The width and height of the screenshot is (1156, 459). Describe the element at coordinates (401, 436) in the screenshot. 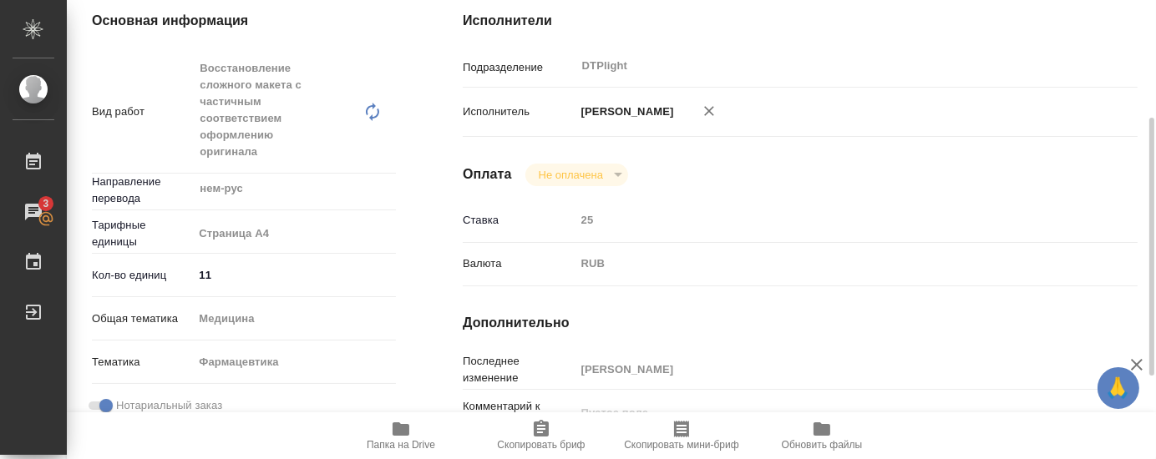

I see `button: Папка на Drive` at that location.